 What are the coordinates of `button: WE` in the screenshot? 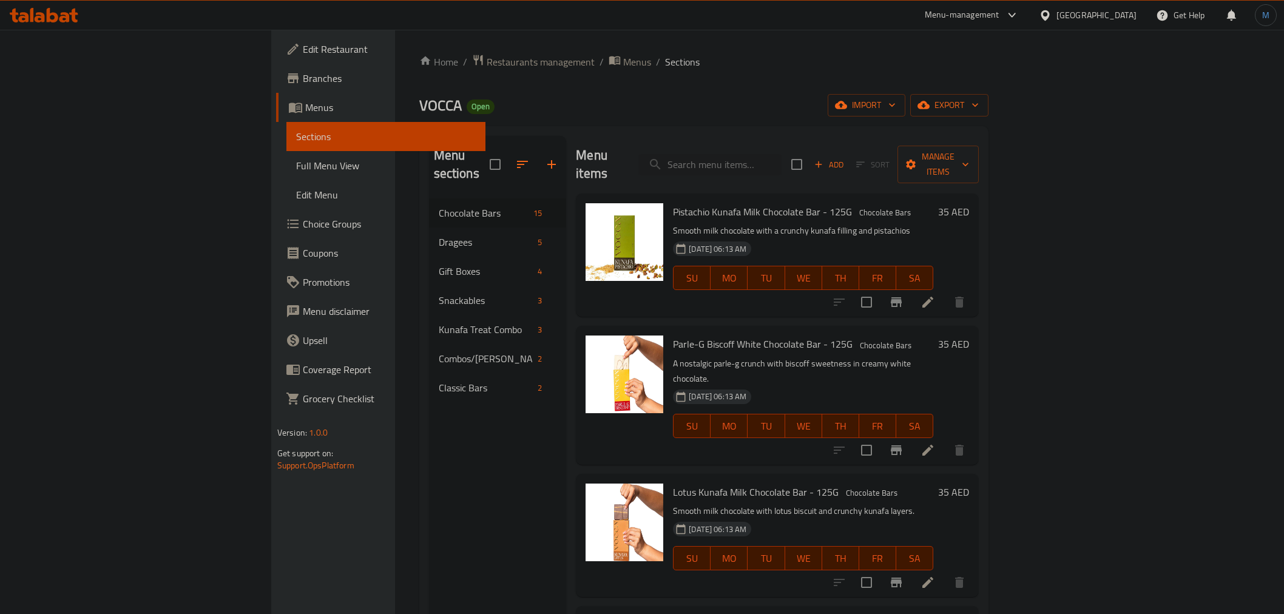 It's located at (803, 558).